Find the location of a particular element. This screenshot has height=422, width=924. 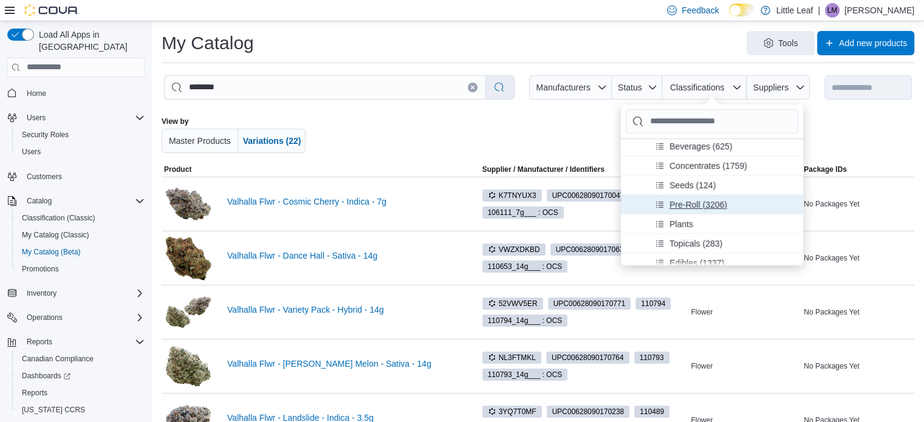

button: Master Products is located at coordinates (200, 141).